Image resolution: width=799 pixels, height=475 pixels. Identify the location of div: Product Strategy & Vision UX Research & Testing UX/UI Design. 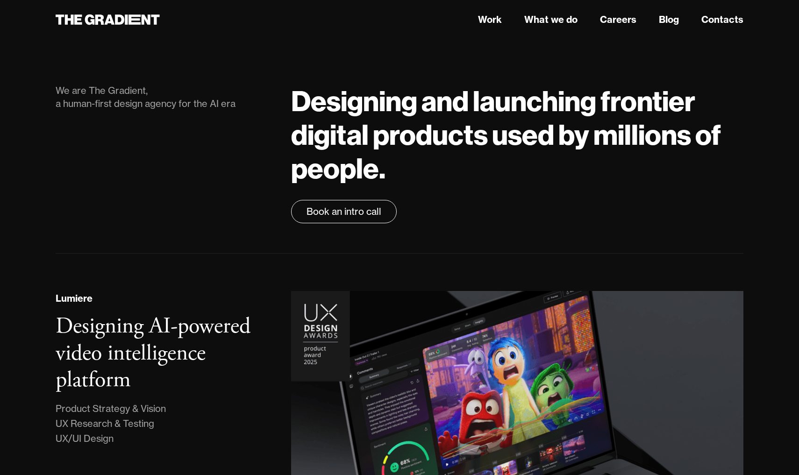
(111, 424).